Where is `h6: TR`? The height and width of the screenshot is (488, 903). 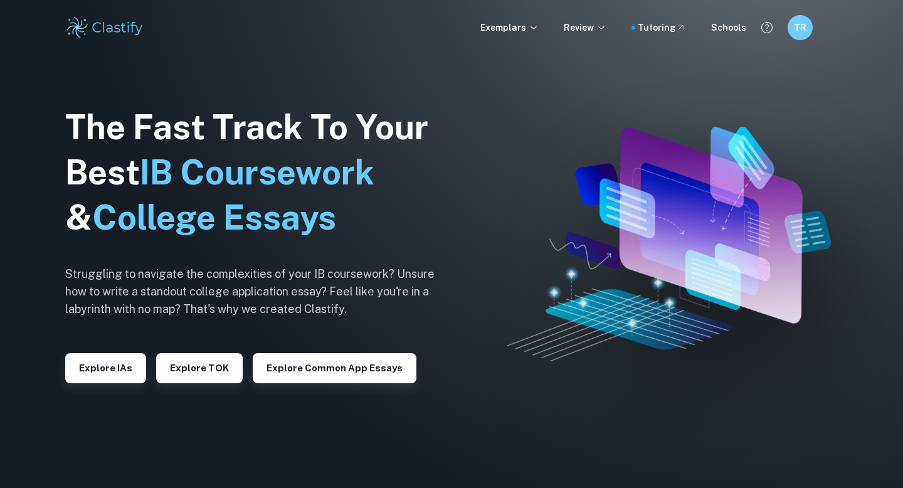 h6: TR is located at coordinates (800, 28).